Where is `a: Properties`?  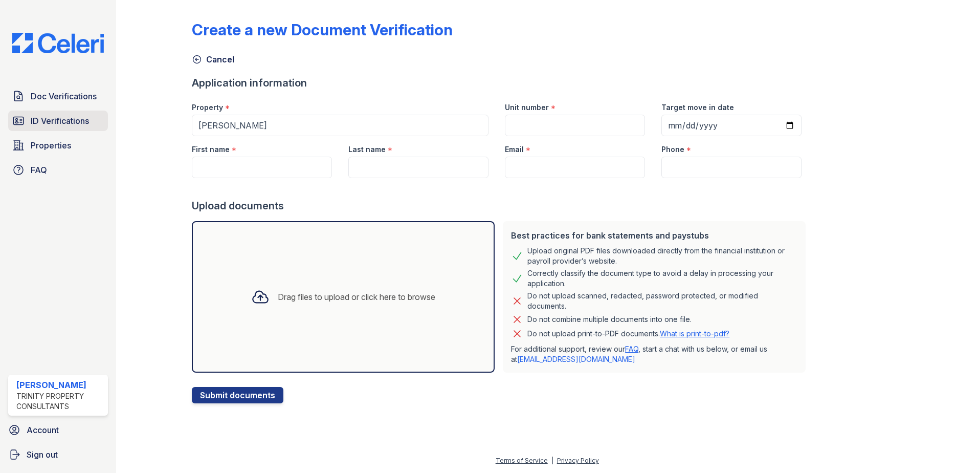
a: Properties is located at coordinates (58, 145).